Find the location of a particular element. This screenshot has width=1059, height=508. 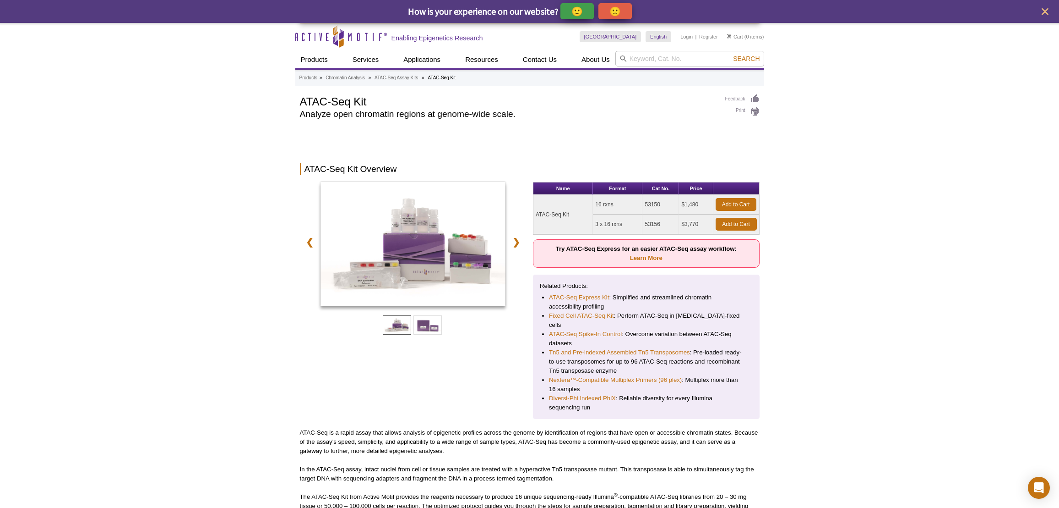

td: 16 rxns is located at coordinates (618, 204).